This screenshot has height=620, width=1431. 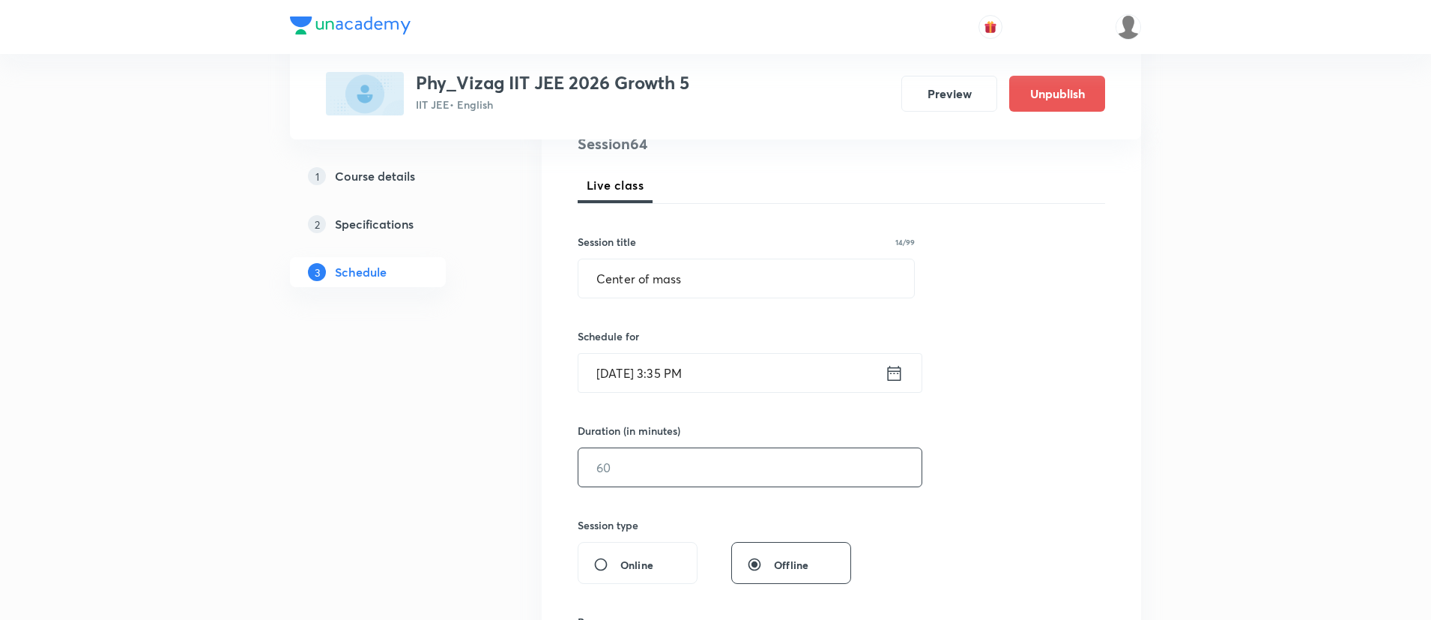 I want to click on h6: Schedule for, so click(x=746, y=336).